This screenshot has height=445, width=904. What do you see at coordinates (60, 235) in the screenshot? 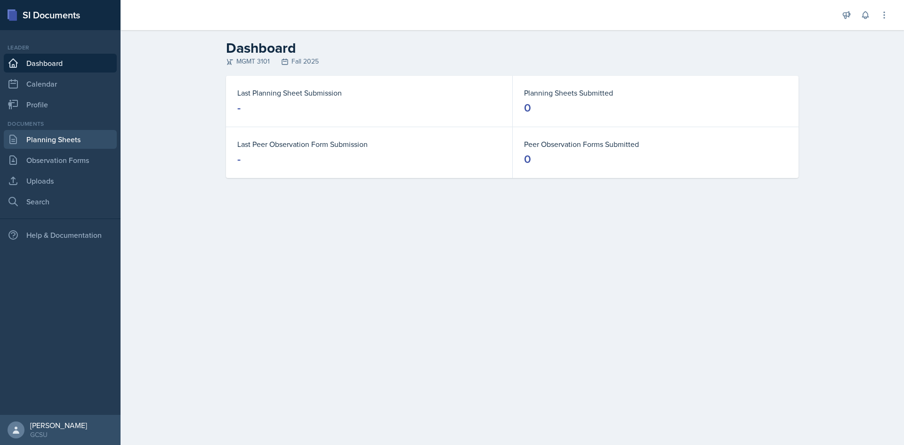
I see `div: Help & Documentation` at bounding box center [60, 235].